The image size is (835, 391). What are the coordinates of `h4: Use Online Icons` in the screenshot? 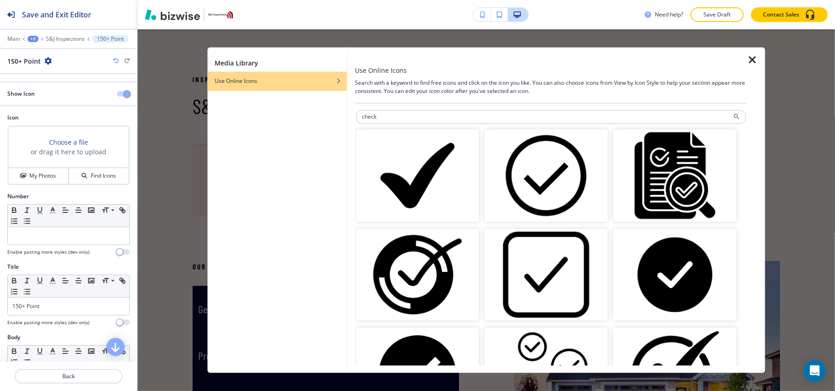 It's located at (236, 82).